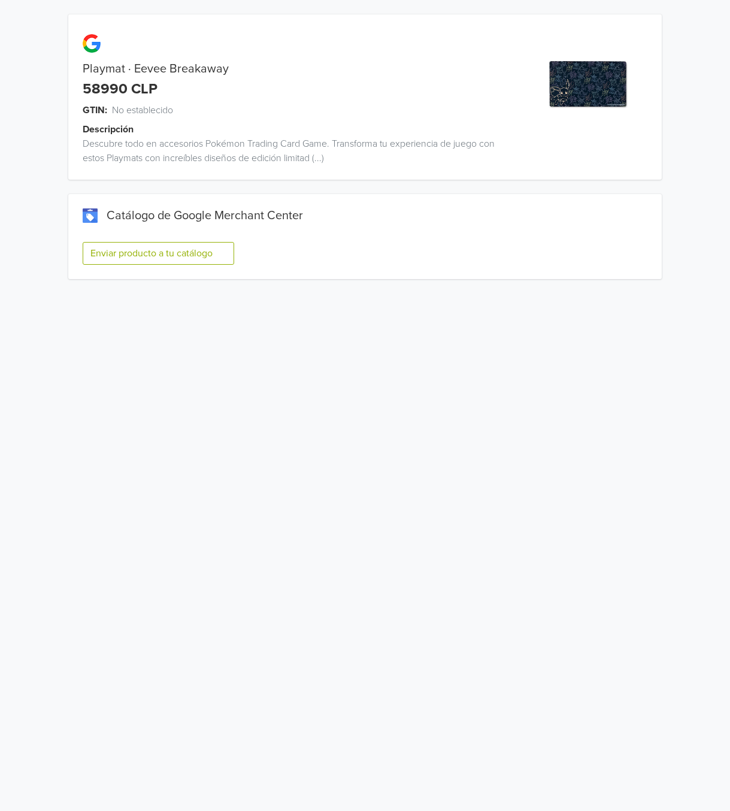 Image resolution: width=730 pixels, height=811 pixels. Describe the element at coordinates (120, 89) in the screenshot. I see `div: 58990 CLP` at that location.